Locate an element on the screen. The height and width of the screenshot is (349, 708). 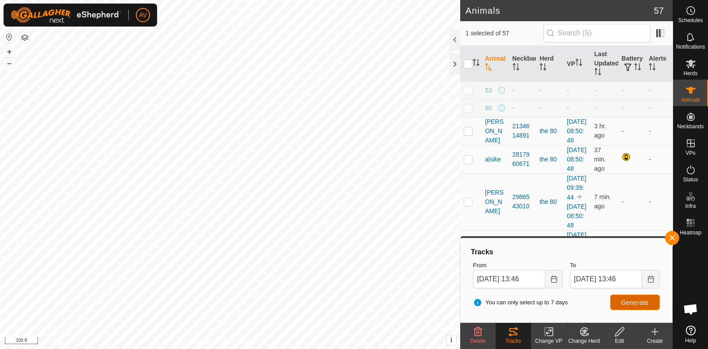
span: AV is located at coordinates (143, 15).